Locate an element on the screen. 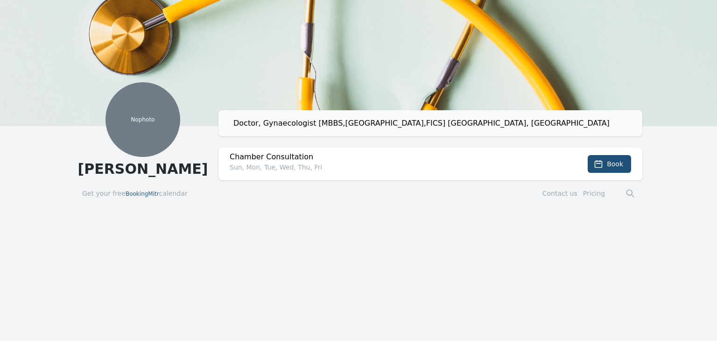 This screenshot has width=717, height=341. p: No photo is located at coordinates (143, 119).